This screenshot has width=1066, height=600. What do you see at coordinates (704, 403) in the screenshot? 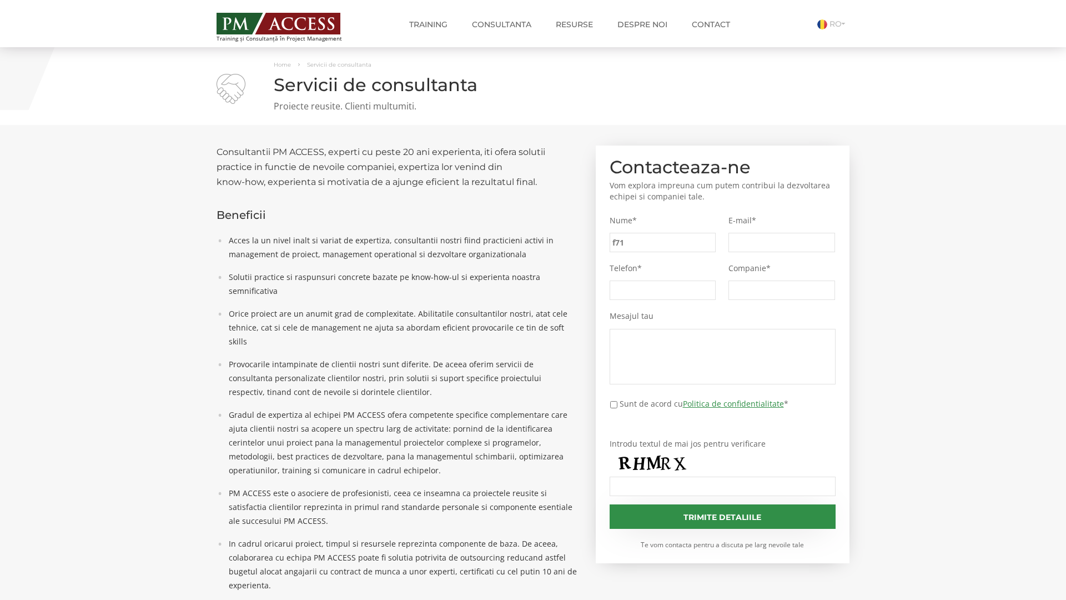
I see `label: Sunt de acord cu *` at bounding box center [704, 403].